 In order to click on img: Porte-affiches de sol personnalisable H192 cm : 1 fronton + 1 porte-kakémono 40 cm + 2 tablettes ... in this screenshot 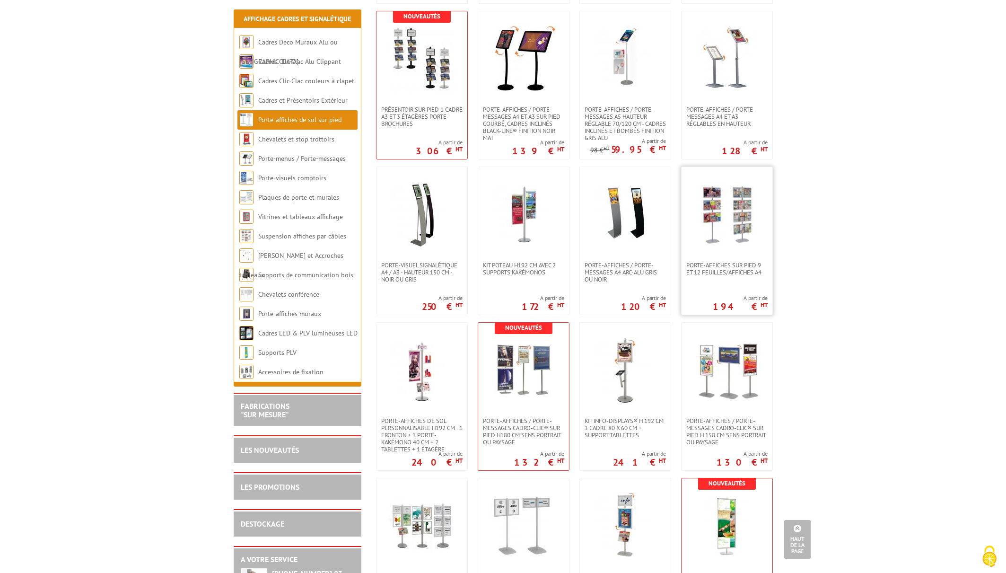, I will do `click(422, 370)`.